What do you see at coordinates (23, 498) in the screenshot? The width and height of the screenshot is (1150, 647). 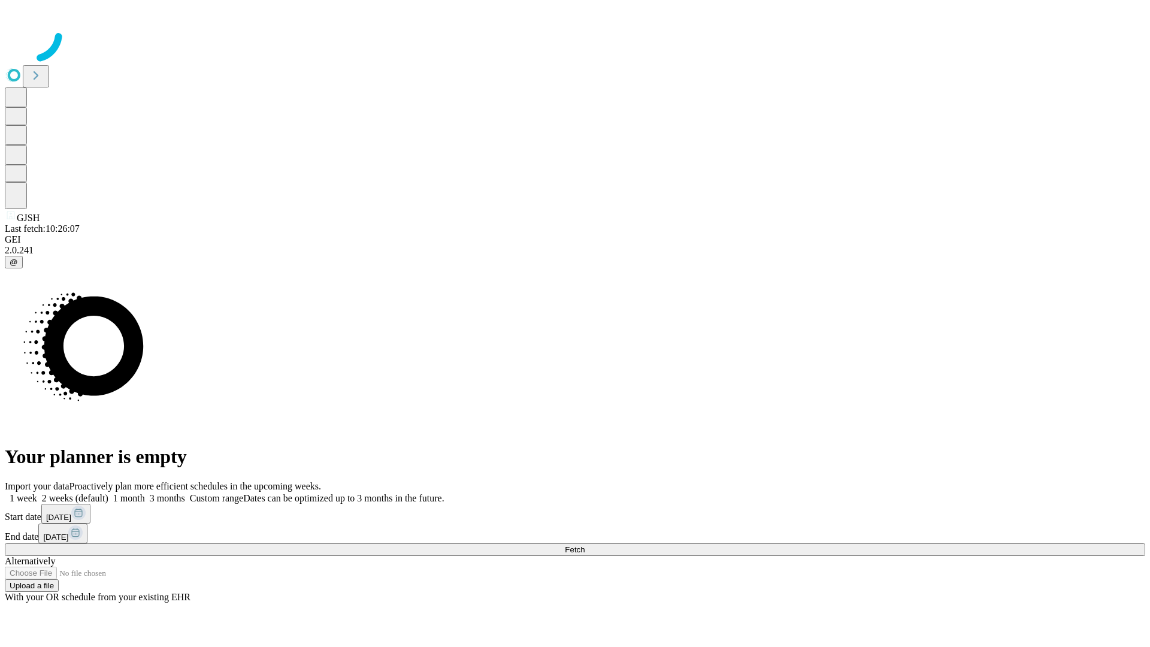 I see `span: 1 week` at bounding box center [23, 498].